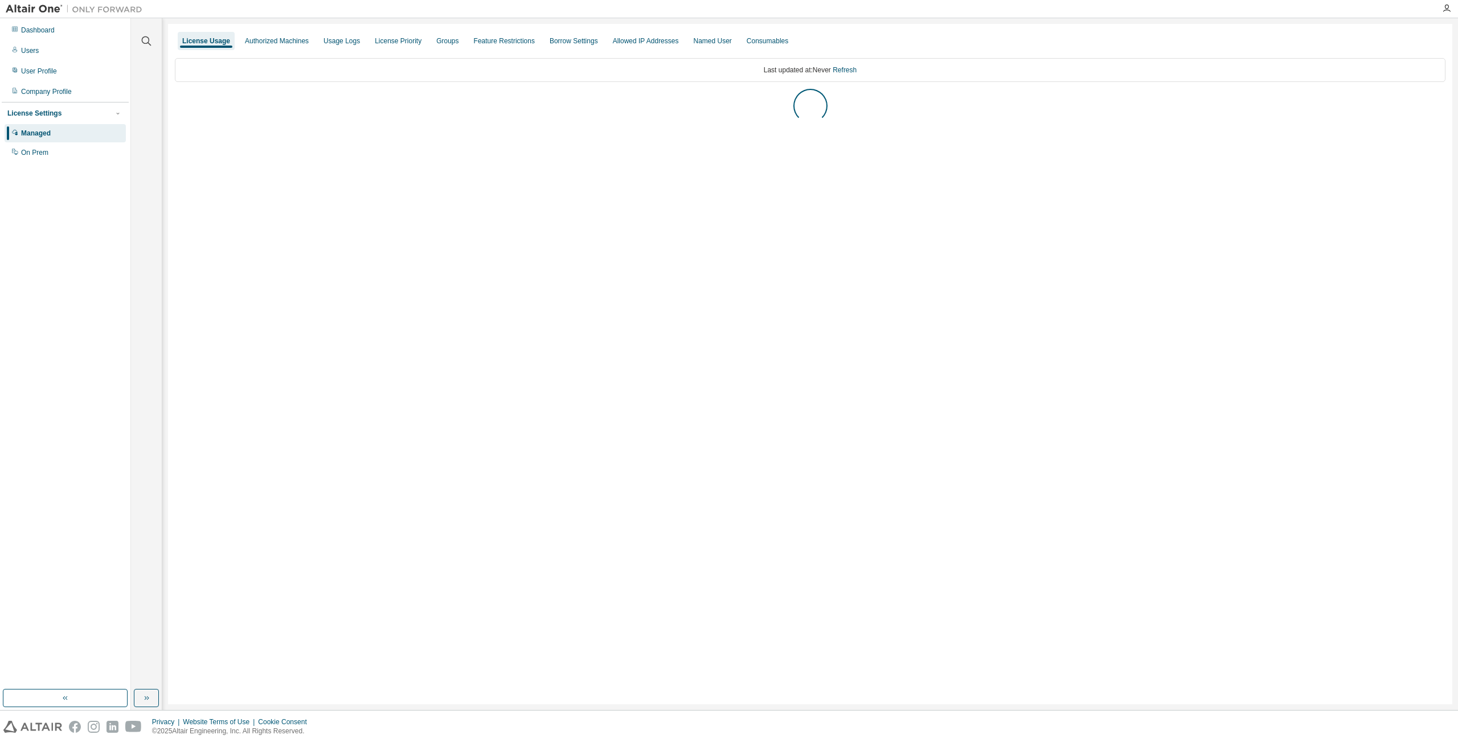  I want to click on div: License Settings, so click(34, 113).